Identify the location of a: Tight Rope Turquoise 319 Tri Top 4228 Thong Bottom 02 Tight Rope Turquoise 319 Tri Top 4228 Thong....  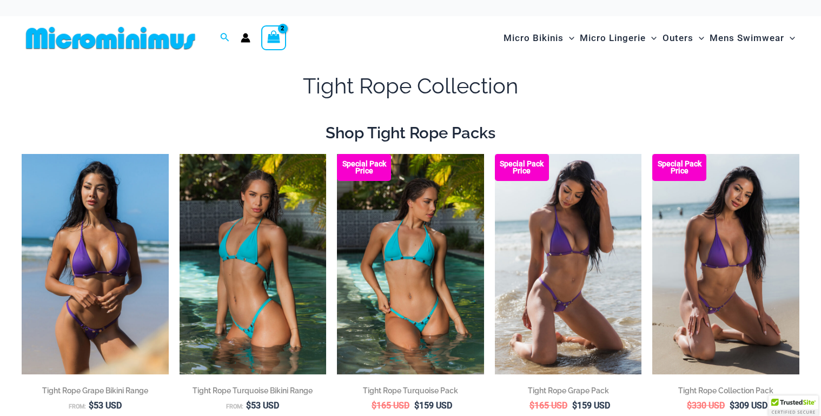
(410, 264).